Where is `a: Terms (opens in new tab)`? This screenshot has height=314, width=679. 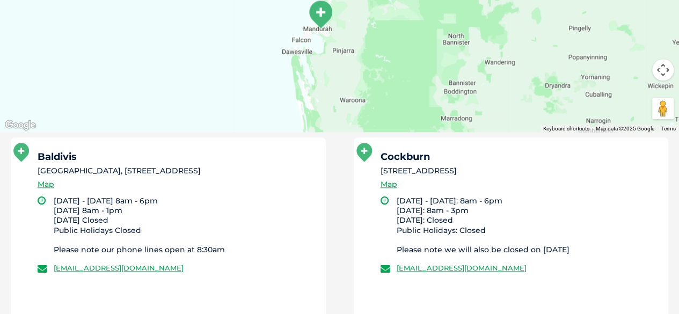
a: Terms (opens in new tab) is located at coordinates (668, 128).